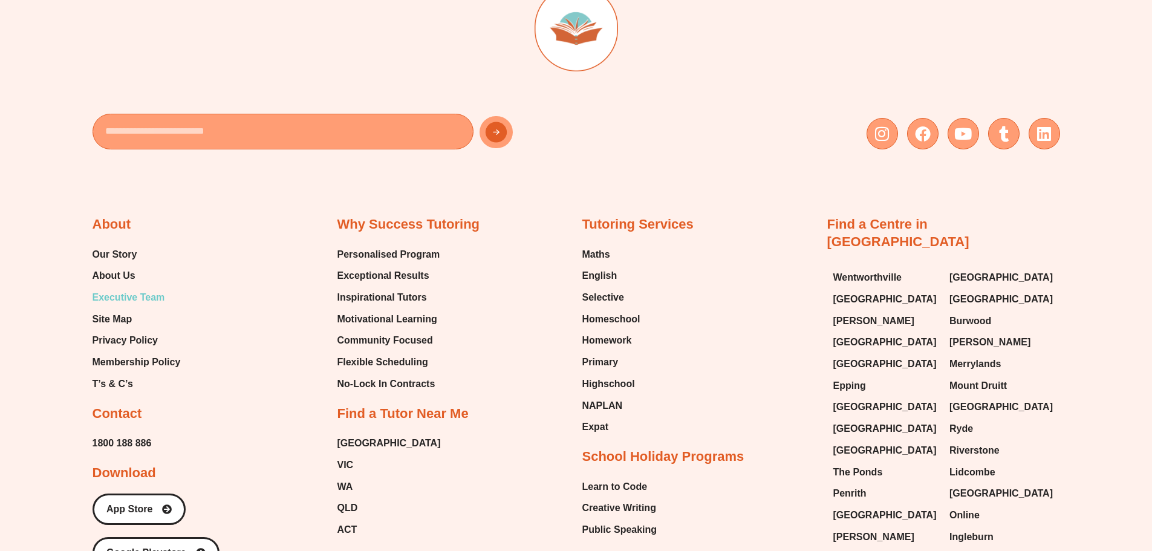  What do you see at coordinates (409, 224) in the screenshot?
I see `h2: Why Success Tutoring` at bounding box center [409, 224].